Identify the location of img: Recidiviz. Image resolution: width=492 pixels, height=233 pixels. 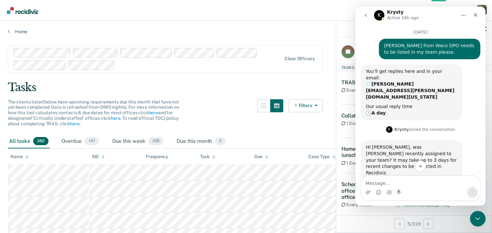
(22, 10).